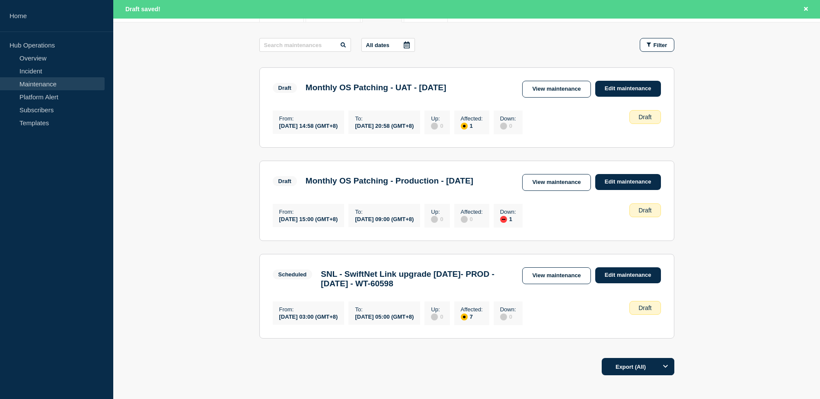 This screenshot has width=820, height=399. I want to click on input: Search maintenances, so click(305, 45).